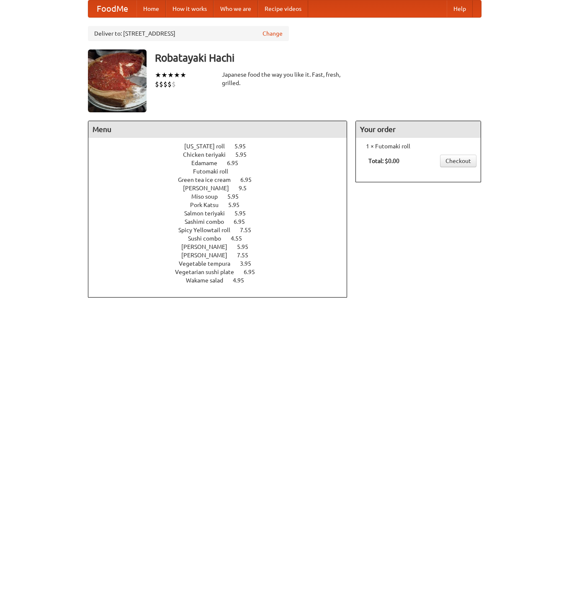 This screenshot has height=593, width=569. What do you see at coordinates (209, 163) in the screenshot?
I see `span: Edamame` at bounding box center [209, 163].